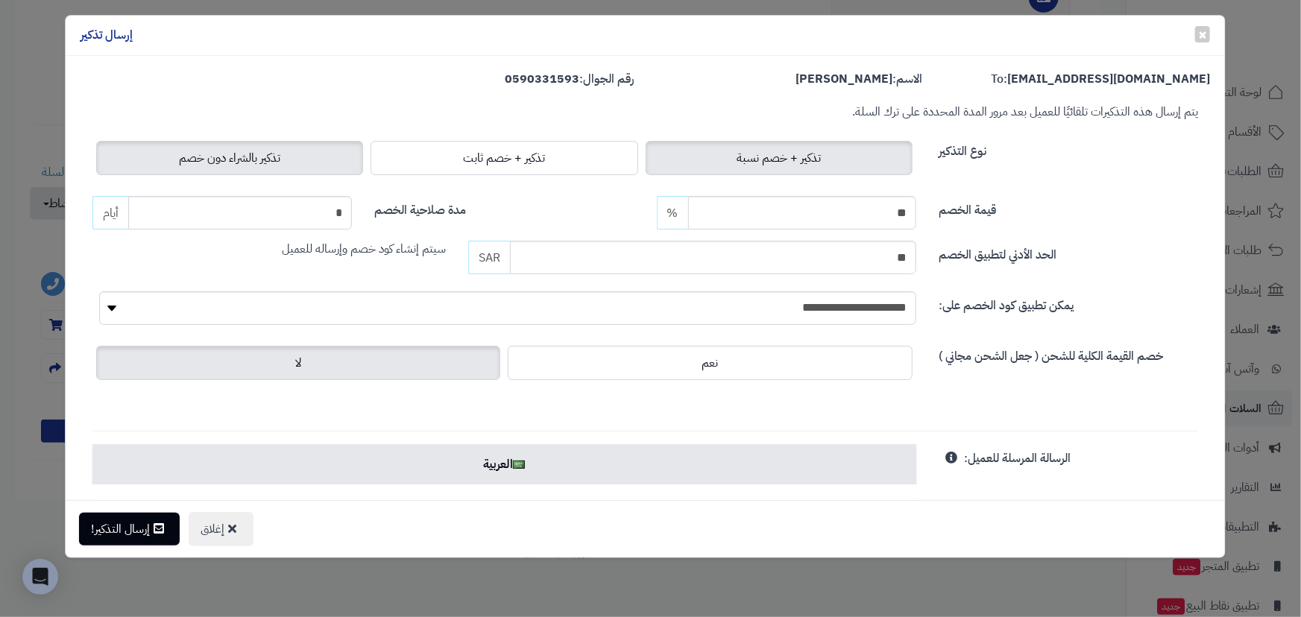 This screenshot has height=617, width=1301. What do you see at coordinates (962, 148) in the screenshot?
I see `label: نوع التذكير` at bounding box center [962, 148].